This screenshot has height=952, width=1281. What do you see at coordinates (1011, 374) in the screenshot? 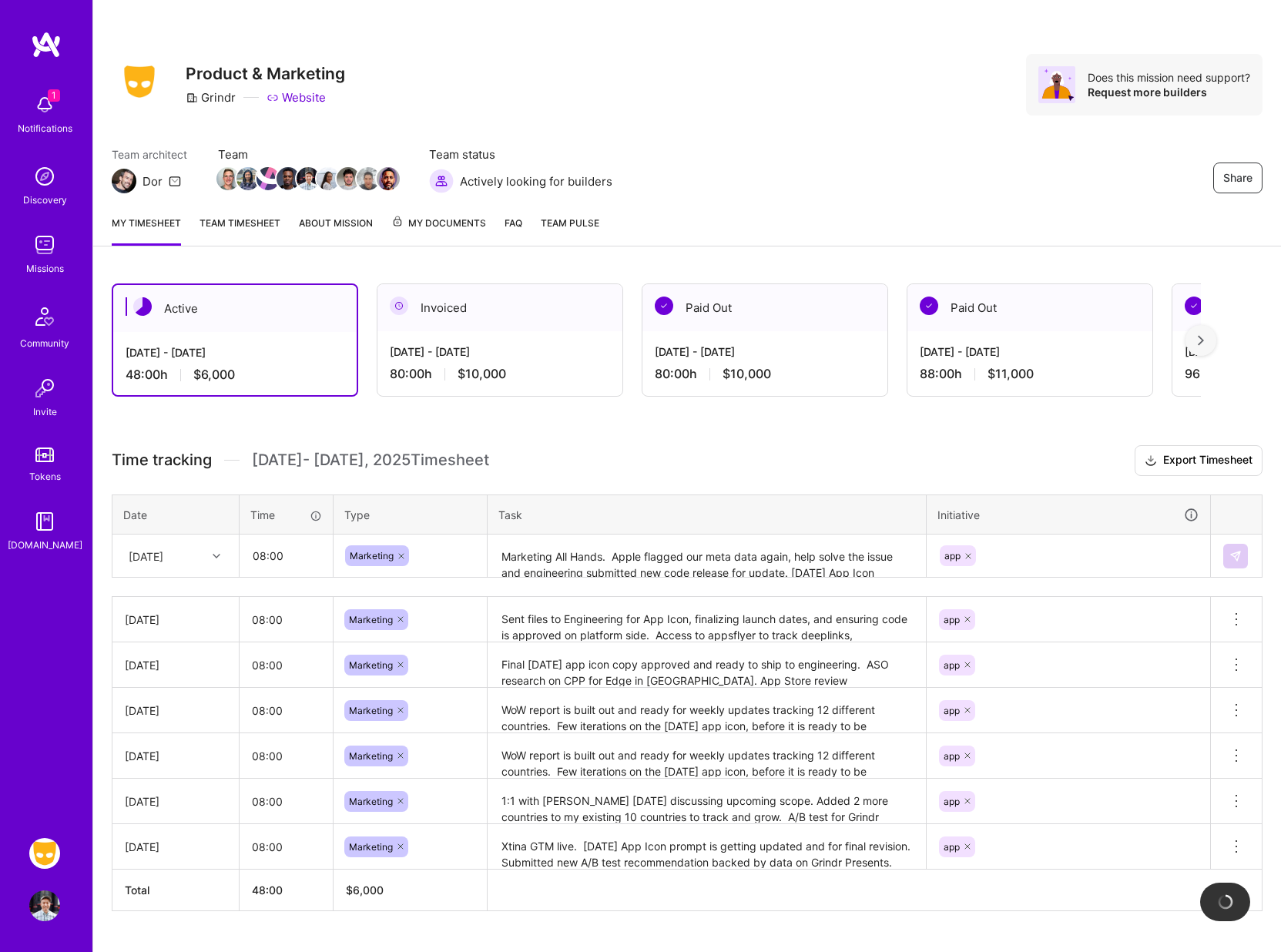
I see `span: $11,000` at bounding box center [1011, 374].